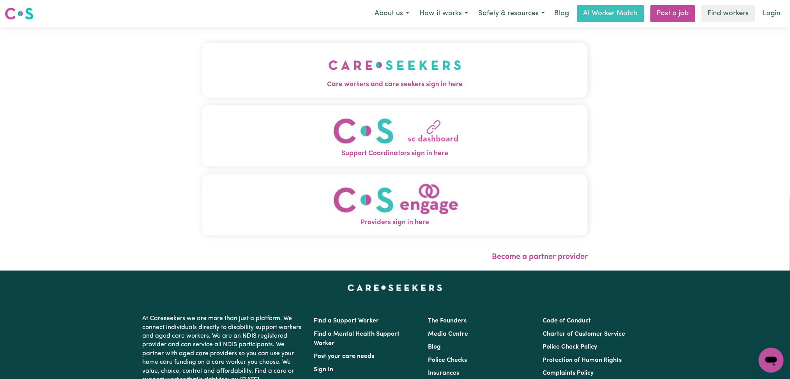 This screenshot has width=790, height=379. Describe the element at coordinates (448, 321) in the screenshot. I see `a: The Founders` at that location.